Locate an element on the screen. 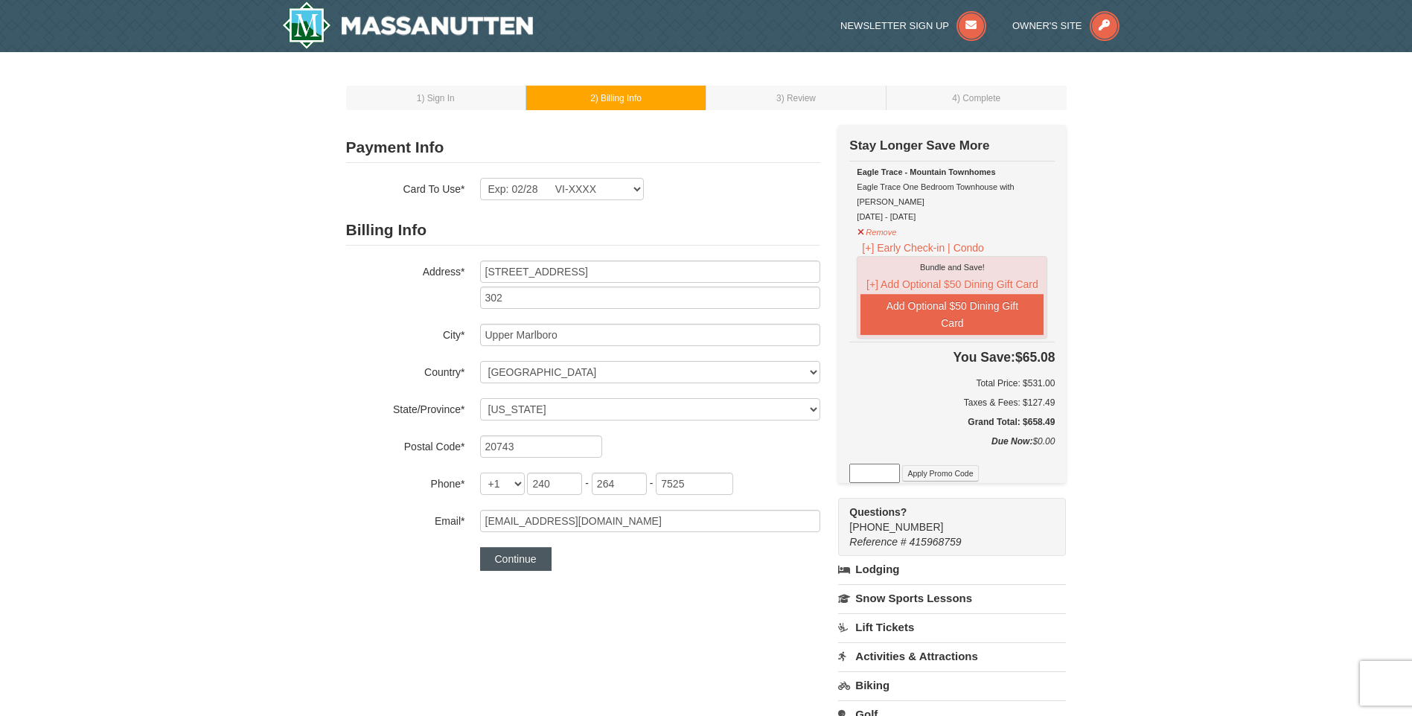 The width and height of the screenshot is (1412, 716). small: 4 is located at coordinates (976, 98).